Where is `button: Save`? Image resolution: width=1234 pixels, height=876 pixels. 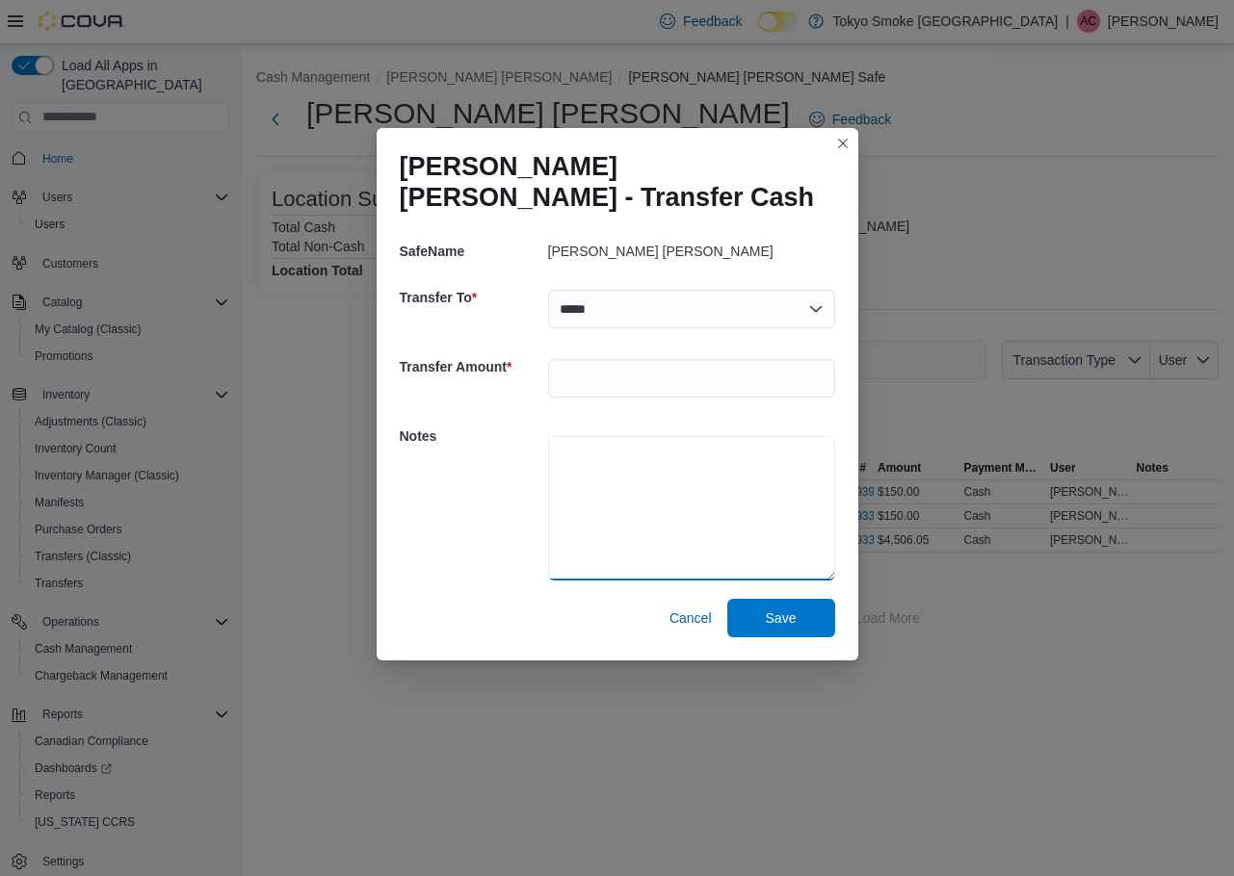
button: Save is located at coordinates (781, 618).